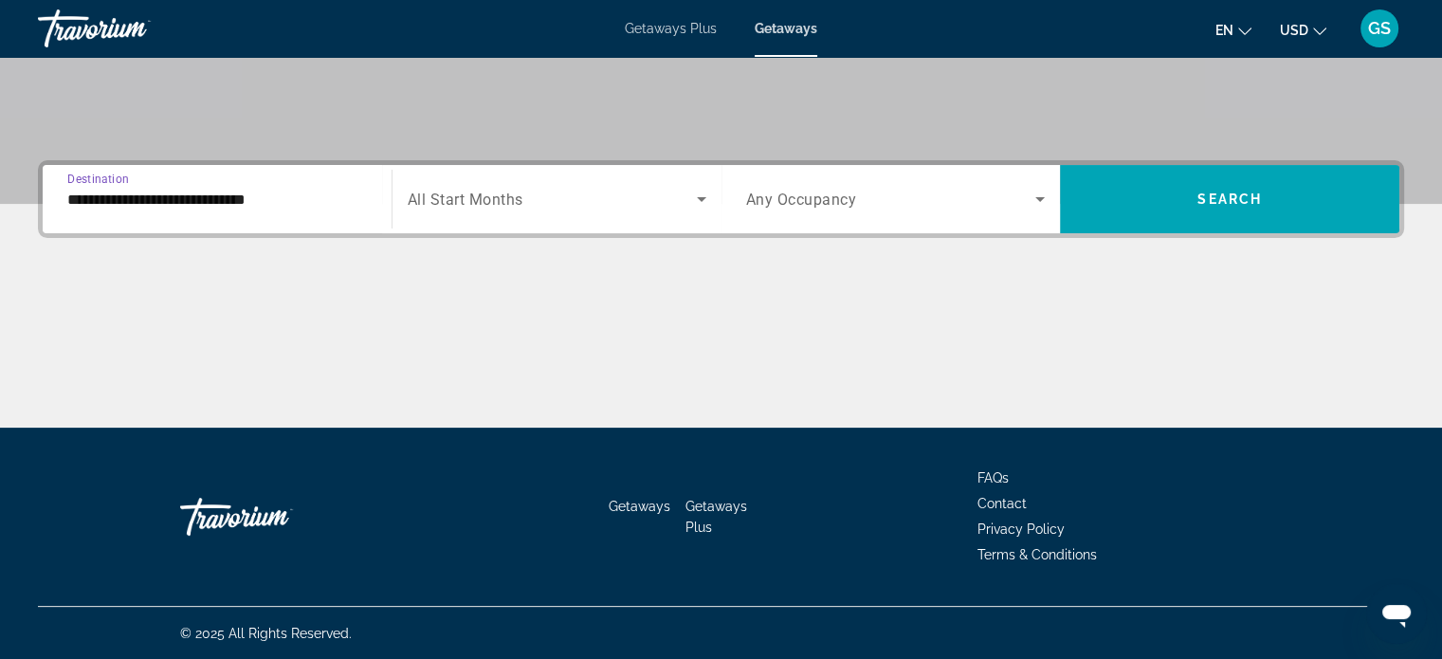 This screenshot has height=659, width=1442. I want to click on span: Search, so click(1230, 199).